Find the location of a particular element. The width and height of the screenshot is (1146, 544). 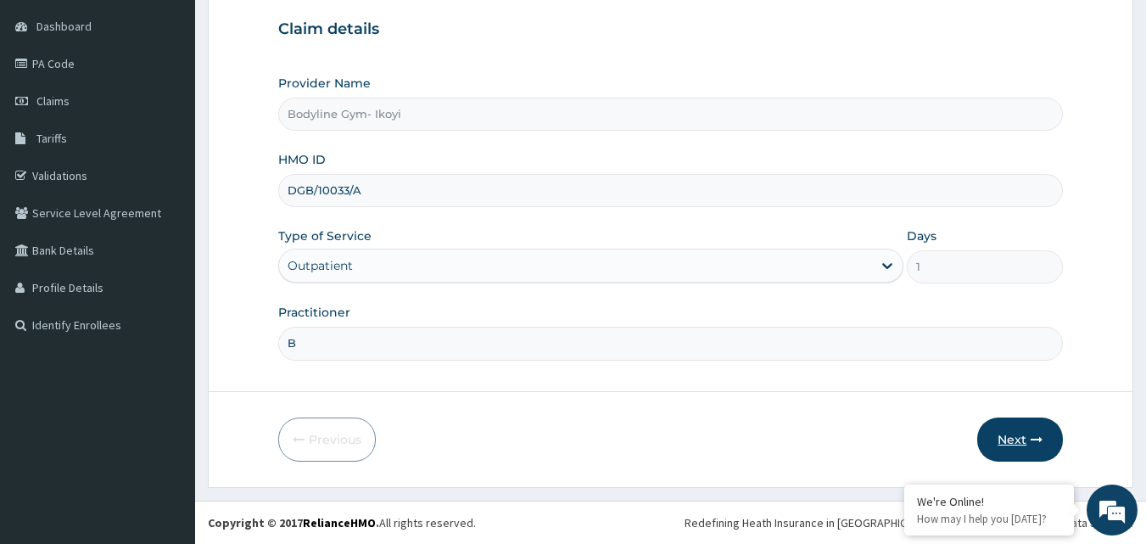

label: Practitioner is located at coordinates (314, 312).